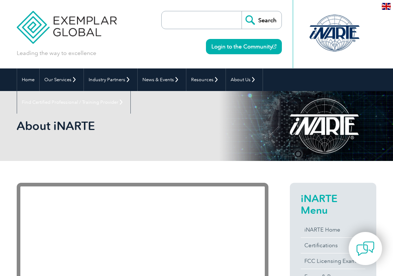  What do you see at coordinates (56, 53) in the screenshot?
I see `p: Leading the way to excellence` at bounding box center [56, 53].